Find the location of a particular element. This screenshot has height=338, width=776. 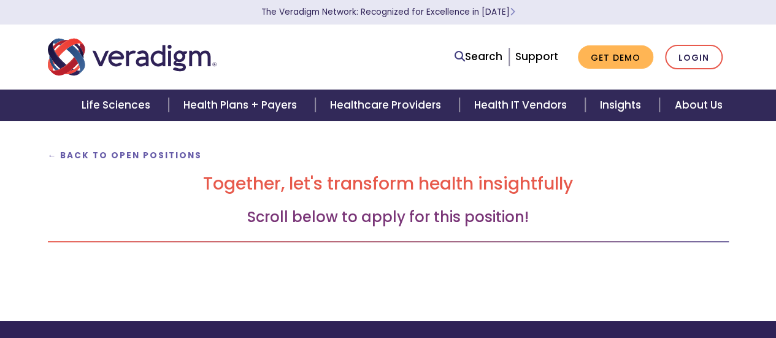

a: Login is located at coordinates (694, 57).